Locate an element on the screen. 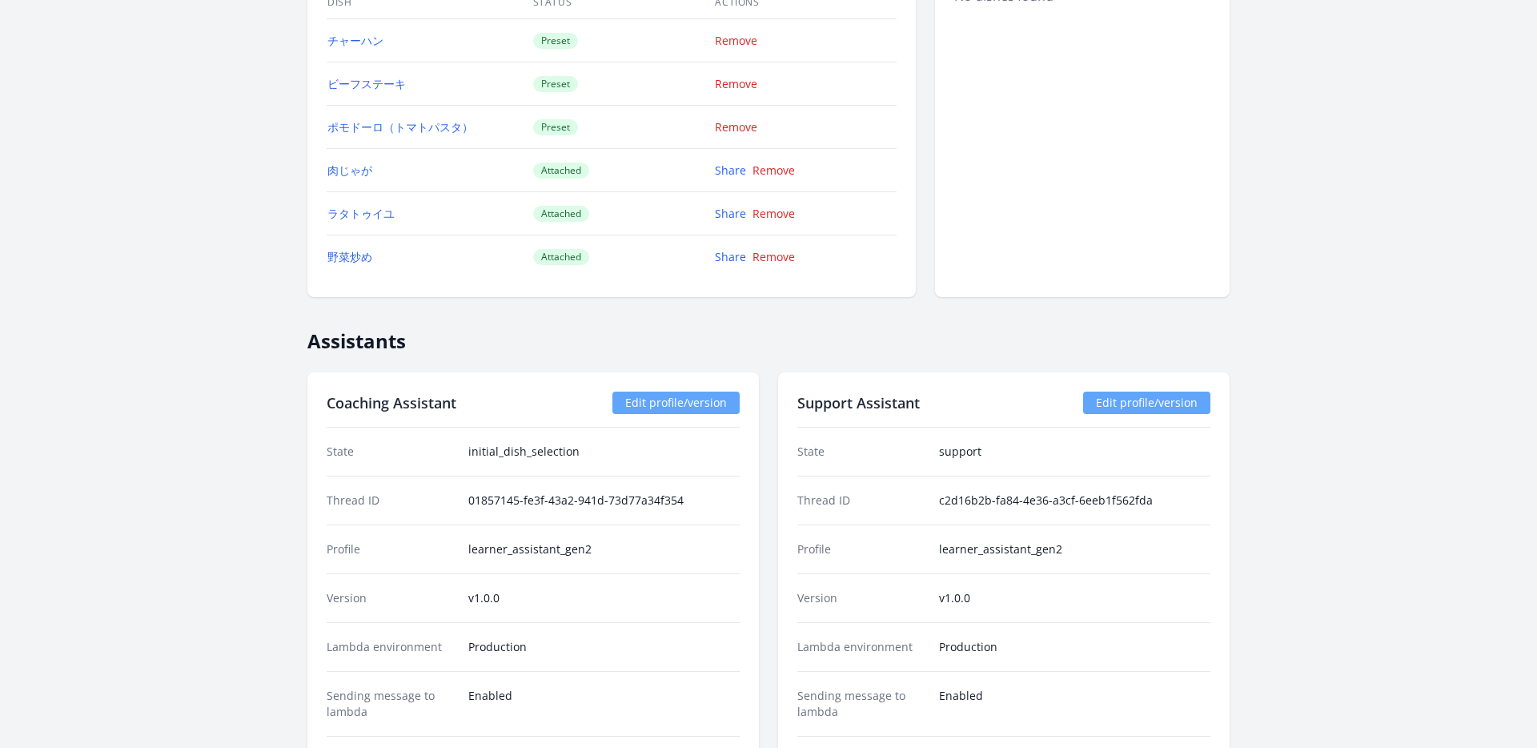  dd: support is located at coordinates (1074, 452).